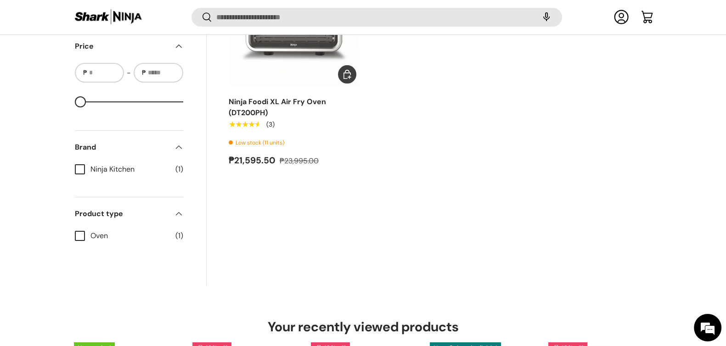 The height and width of the screenshot is (346, 726). I want to click on h2: Your recently viewed products, so click(363, 327).